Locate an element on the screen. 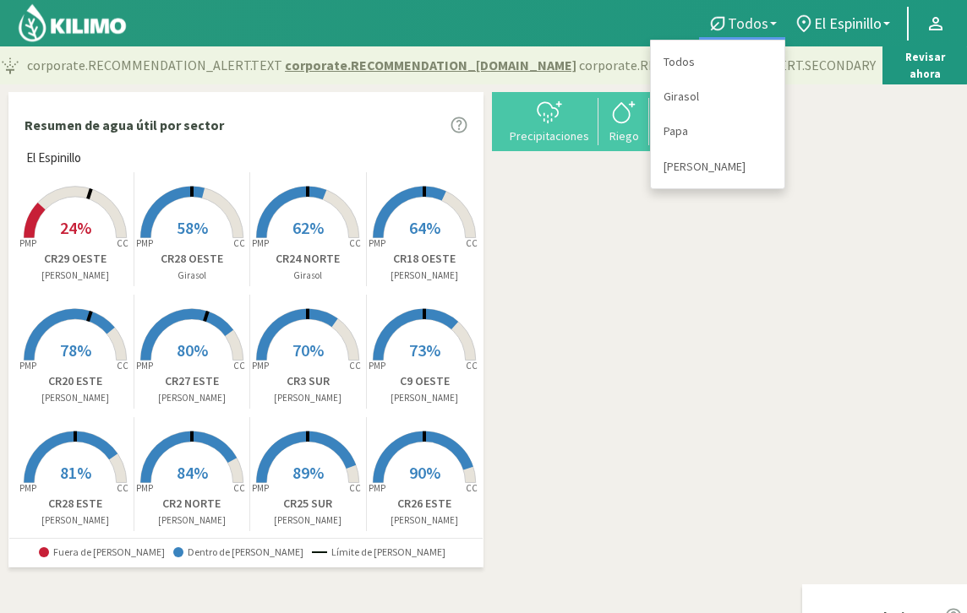 The image size is (967, 613). p: Resumen de agua útil por sector is located at coordinates (124, 125).